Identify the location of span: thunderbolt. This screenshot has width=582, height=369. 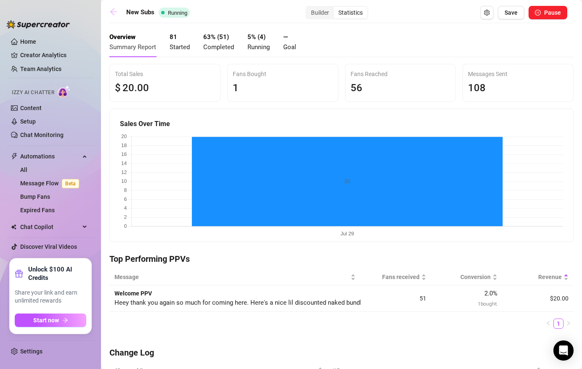
(14, 156).